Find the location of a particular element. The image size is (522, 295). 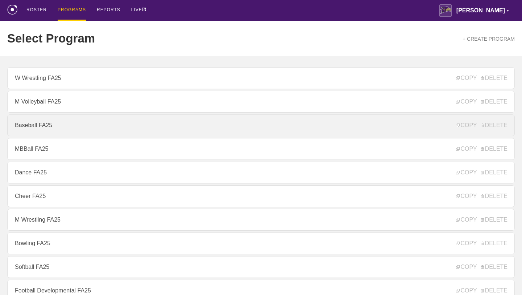

a: Cheer FA25 is located at coordinates (261, 196).